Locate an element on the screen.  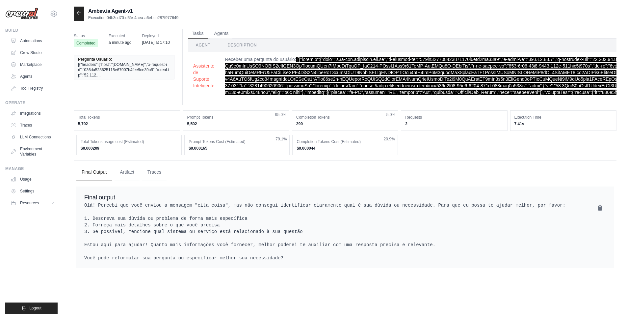
dd: $0.000165 is located at coordinates (237, 148).